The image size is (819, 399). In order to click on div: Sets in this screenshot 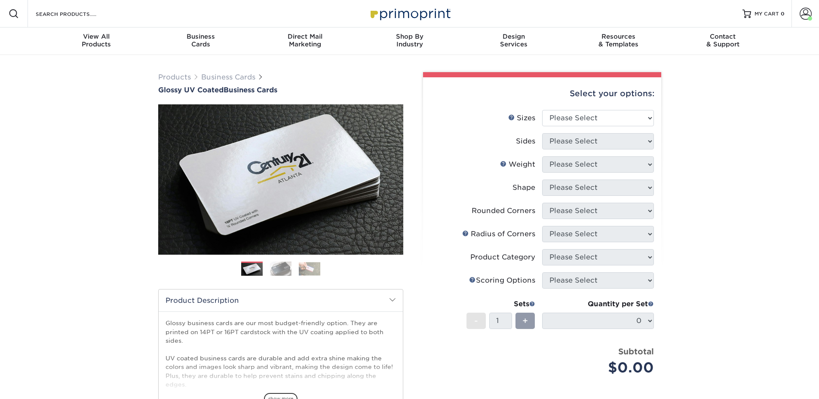, I will do `click(501, 304)`.